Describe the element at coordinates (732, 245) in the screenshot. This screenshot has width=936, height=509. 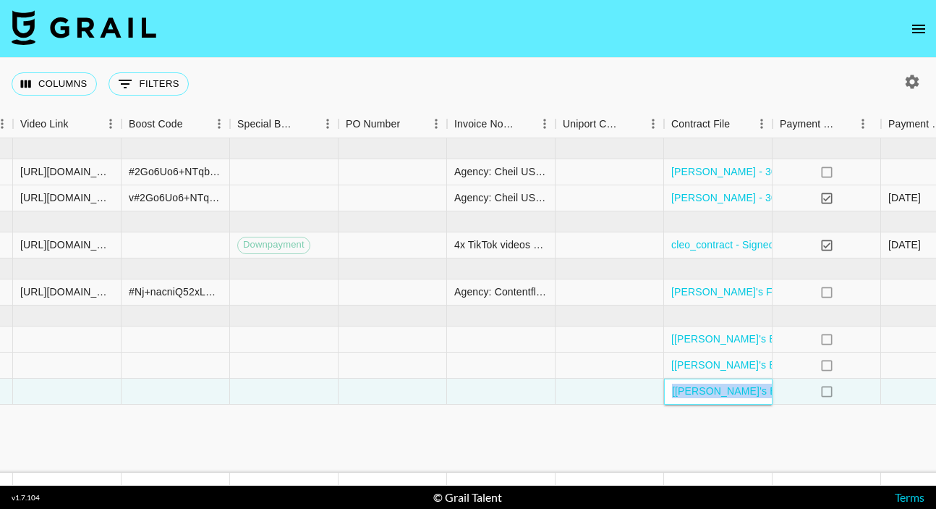
I see `a: cleo_contract - Signed.pdf` at that location.